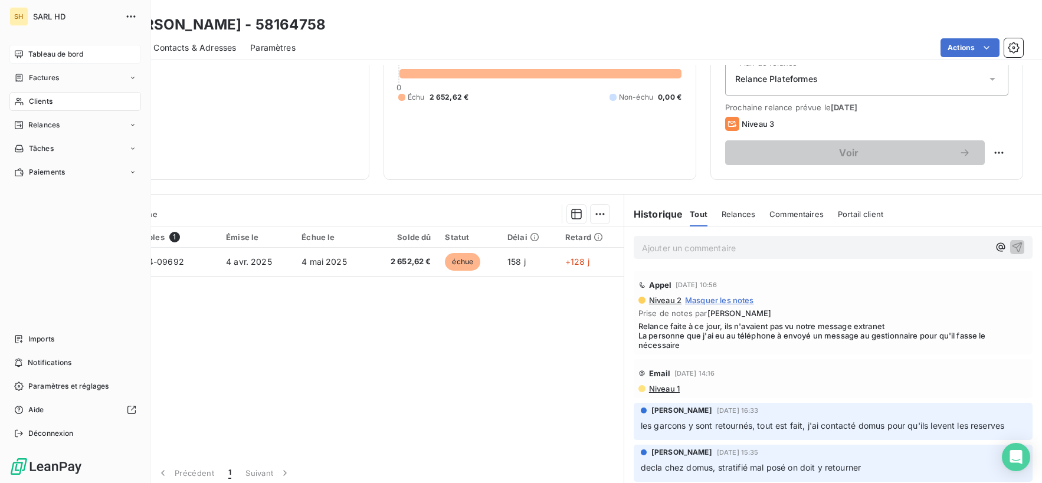 This screenshot has width=1042, height=483. I want to click on div: Solde dû, so click(404, 237).